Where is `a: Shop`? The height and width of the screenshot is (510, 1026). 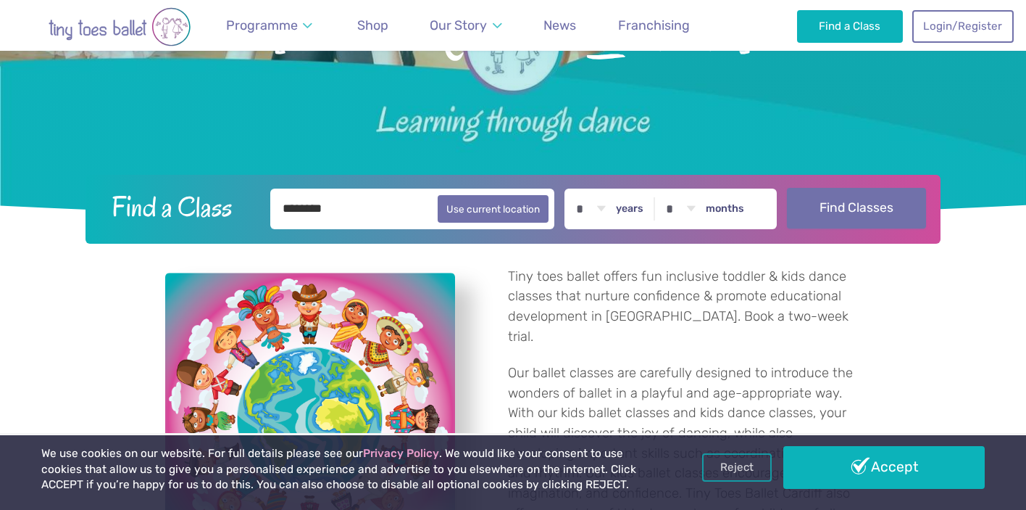
a: Shop is located at coordinates (373, 25).